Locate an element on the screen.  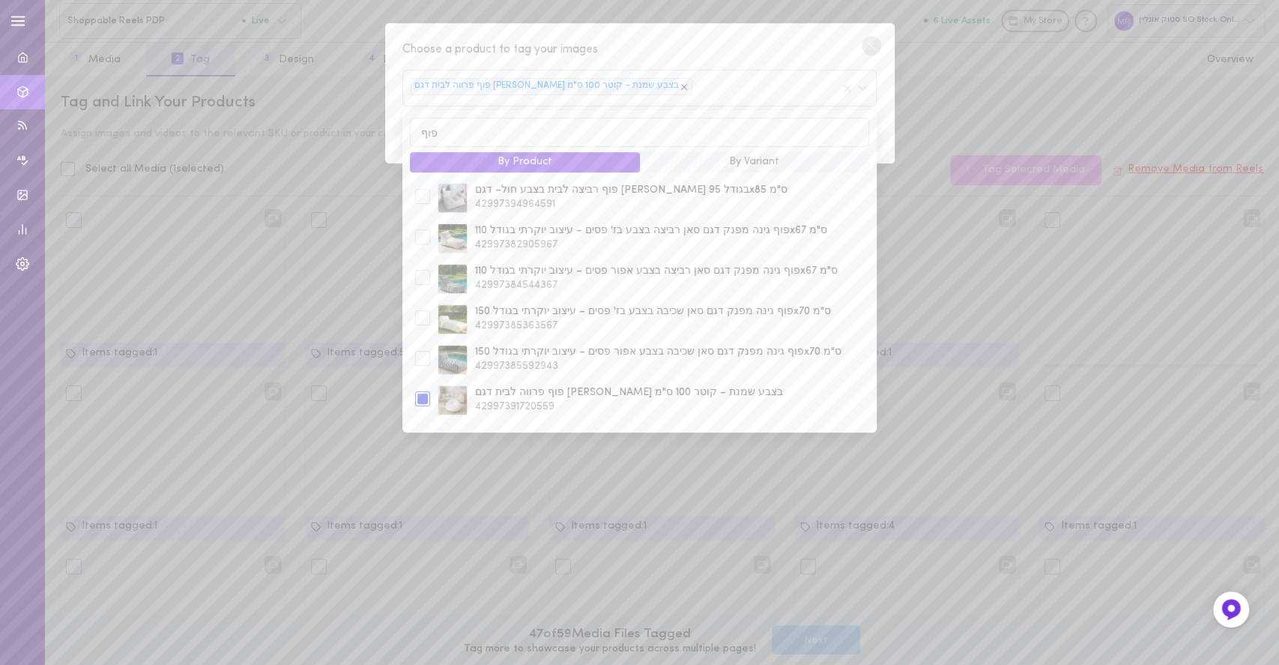
img: Feedback Button is located at coordinates (1231, 609).